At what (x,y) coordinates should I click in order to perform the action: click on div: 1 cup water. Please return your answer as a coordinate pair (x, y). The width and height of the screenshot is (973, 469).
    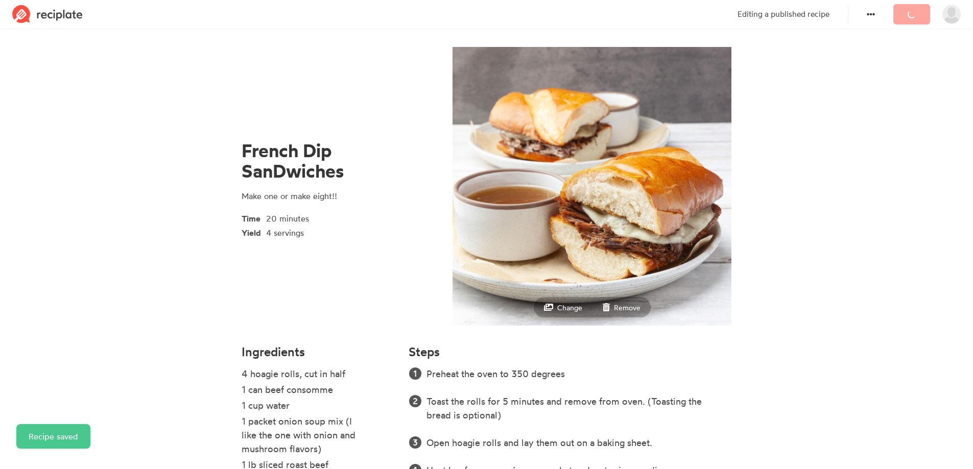
    Looking at the image, I should click on (305, 406).